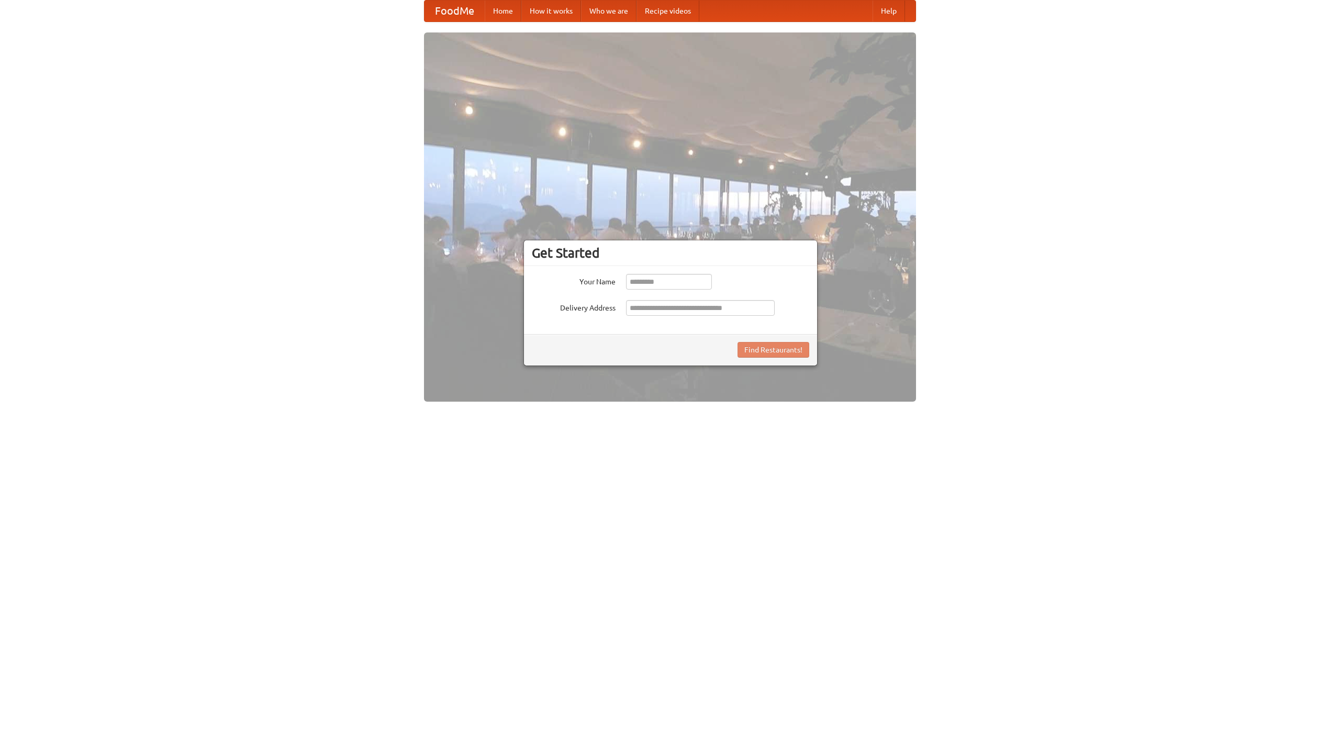 This screenshot has height=741, width=1340. I want to click on a: Recipe videos, so click(668, 11).